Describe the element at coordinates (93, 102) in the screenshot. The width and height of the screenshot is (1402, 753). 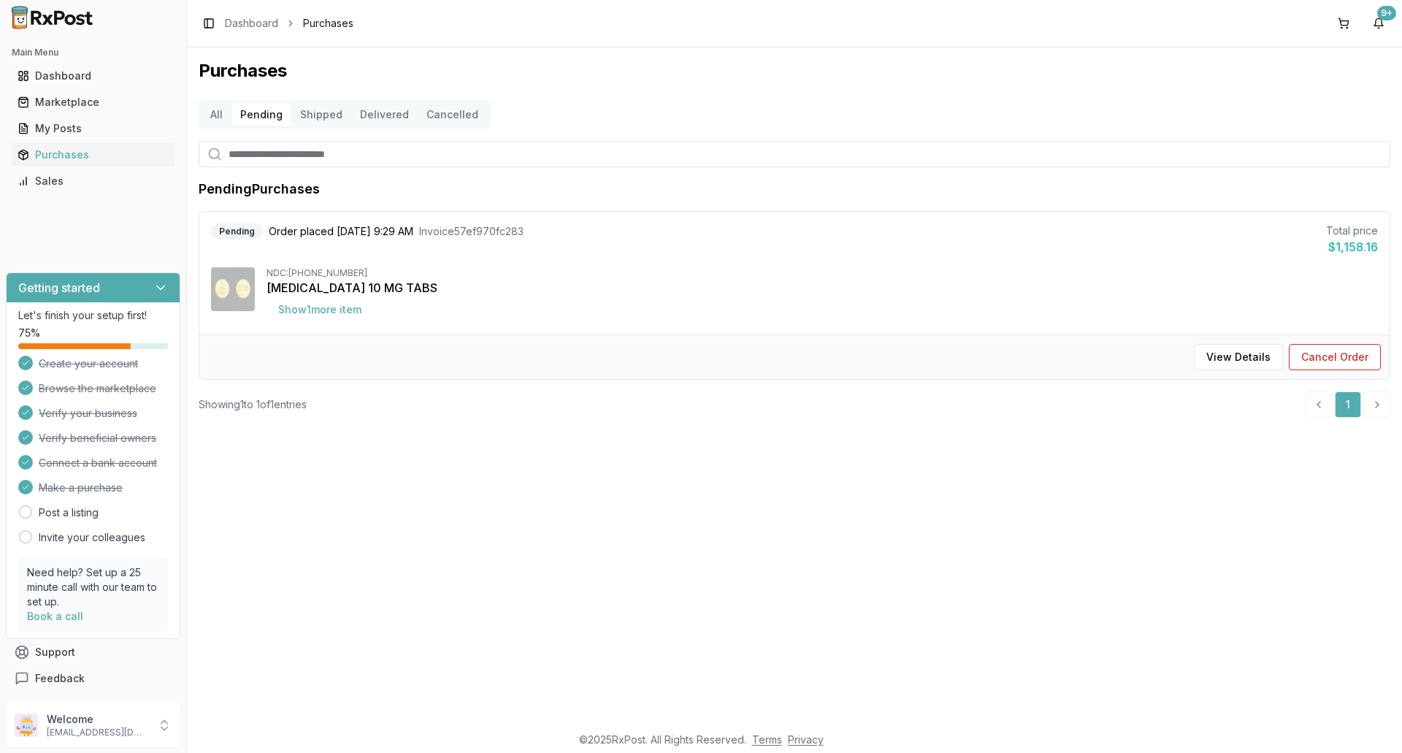
I see `a: Marketplace` at that location.